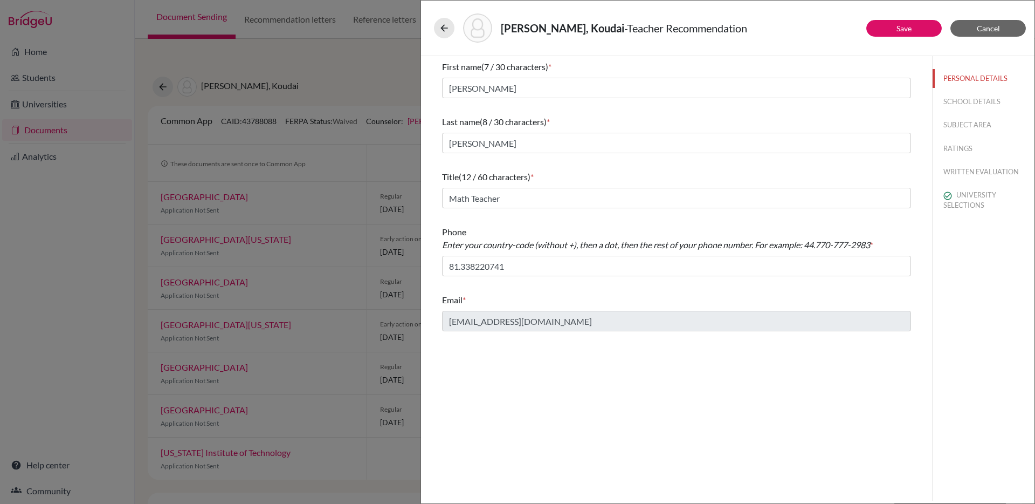 This screenshot has height=504, width=1035. Describe the element at coordinates (461, 121) in the screenshot. I see `span: Last name` at that location.